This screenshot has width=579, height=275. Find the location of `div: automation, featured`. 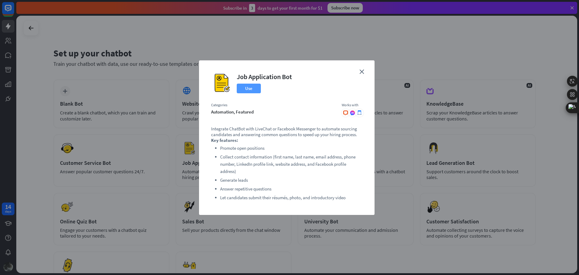

div: automation, featured is located at coordinates (273, 112).